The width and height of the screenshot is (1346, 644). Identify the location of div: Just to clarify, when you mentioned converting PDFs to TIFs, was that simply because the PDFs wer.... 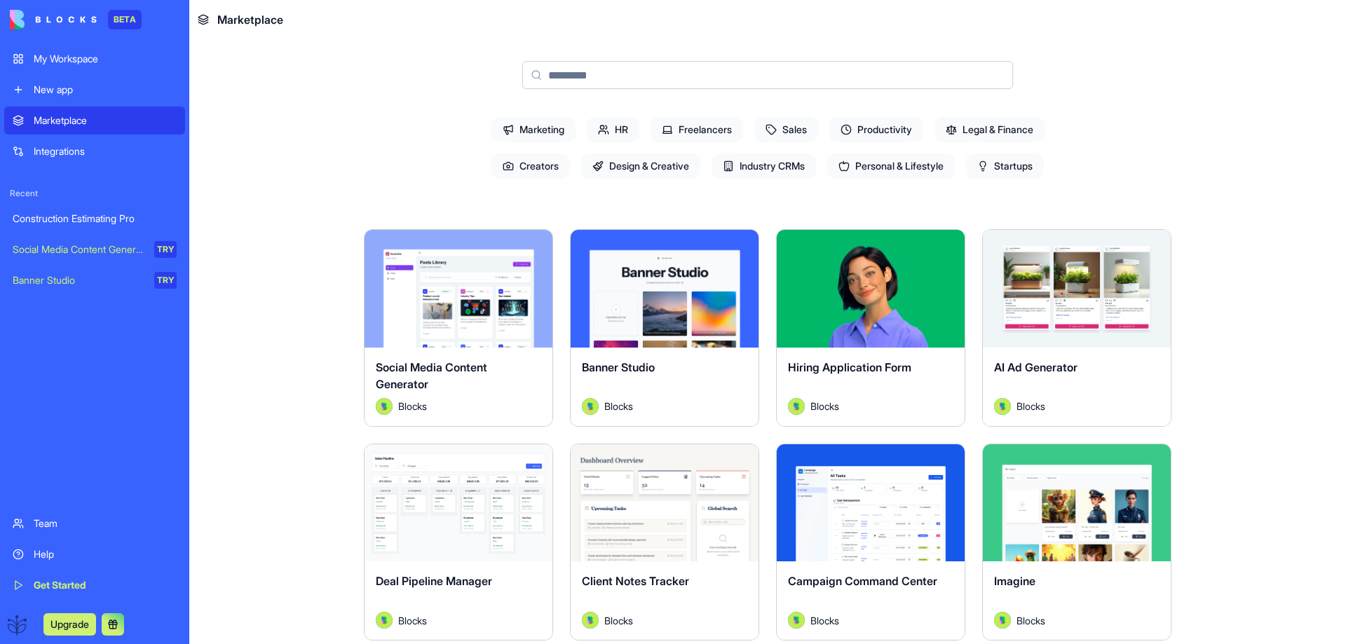
(121, 240).